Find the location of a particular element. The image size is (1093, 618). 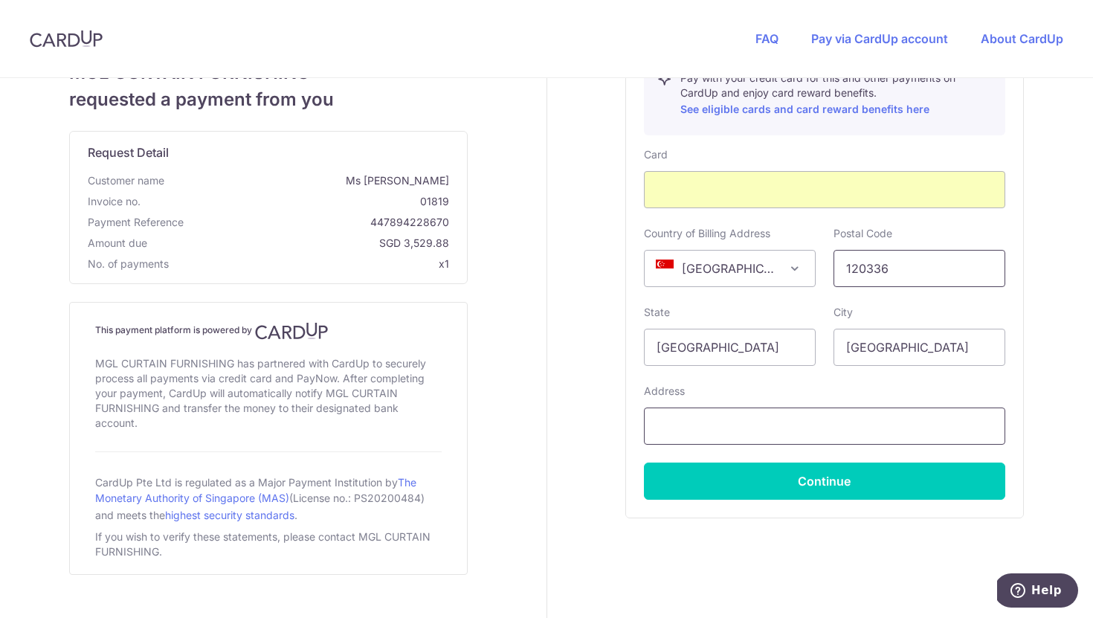

span: x1 is located at coordinates (444, 263).